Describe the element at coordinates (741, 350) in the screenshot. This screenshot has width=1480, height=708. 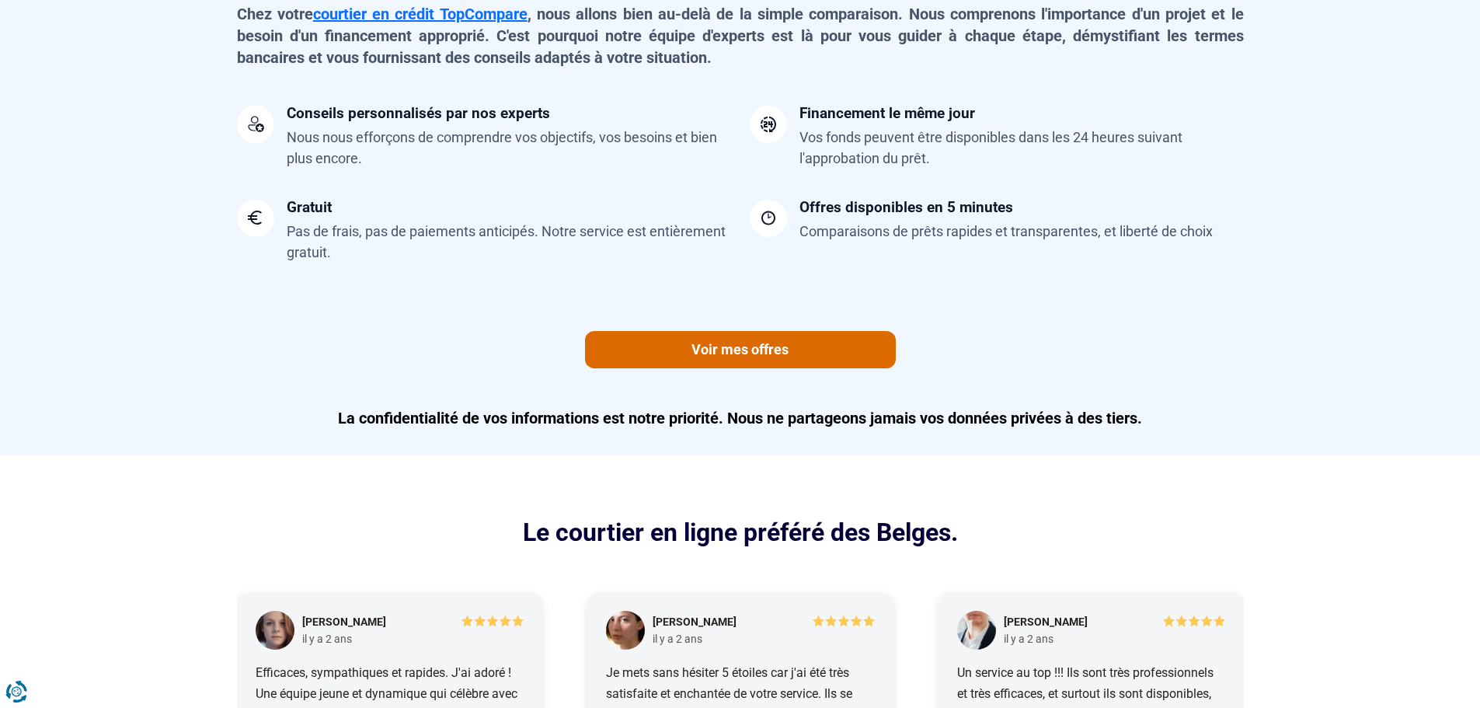
I see `a: Voir mes offres` at that location.